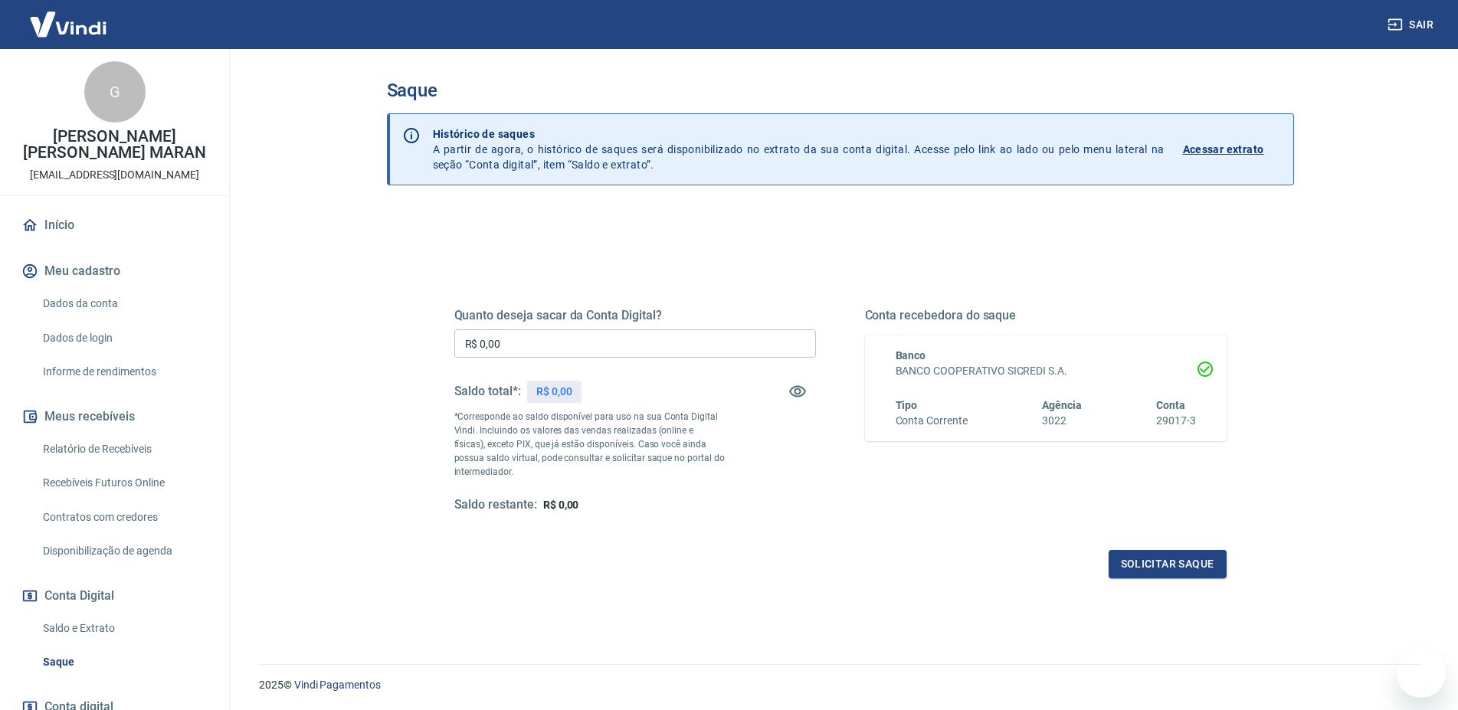  I want to click on a: Acessar extrato, so click(1232, 149).